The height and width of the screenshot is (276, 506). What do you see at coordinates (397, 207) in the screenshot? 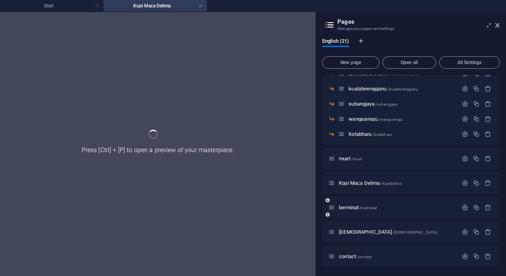
I see `div: berminat/berminat` at bounding box center [397, 207].